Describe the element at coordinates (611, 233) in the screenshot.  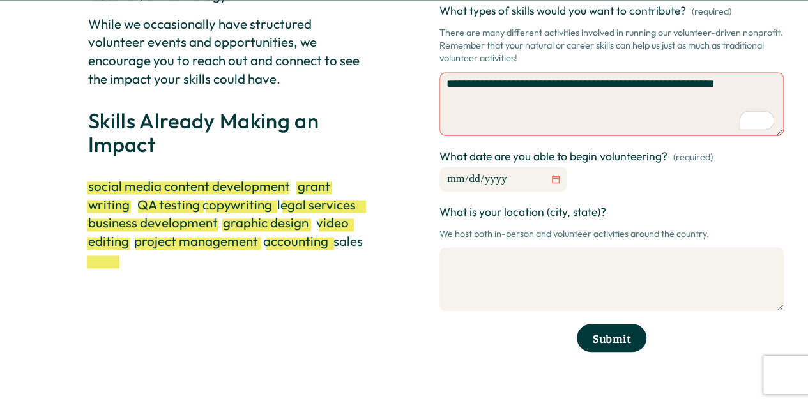
I see `p: We host both in-person and volunteer activities around the country.` at that location.